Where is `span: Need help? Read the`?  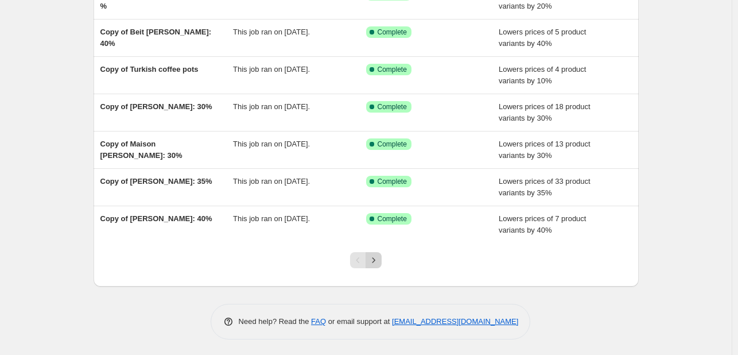
span: Need help? Read the is located at coordinates (275, 321).